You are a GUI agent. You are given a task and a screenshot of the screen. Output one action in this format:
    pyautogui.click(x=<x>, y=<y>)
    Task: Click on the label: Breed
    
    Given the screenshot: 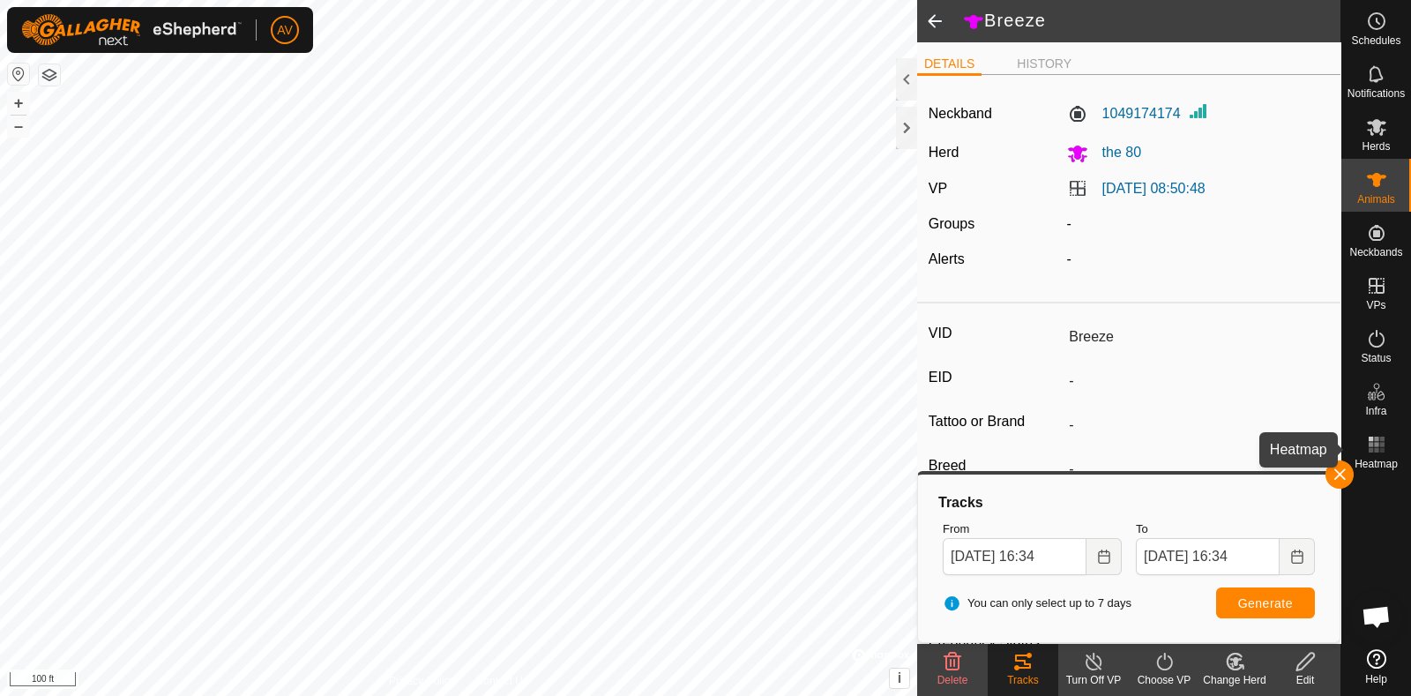 What is the action you would take?
    pyautogui.click(x=994, y=465)
    